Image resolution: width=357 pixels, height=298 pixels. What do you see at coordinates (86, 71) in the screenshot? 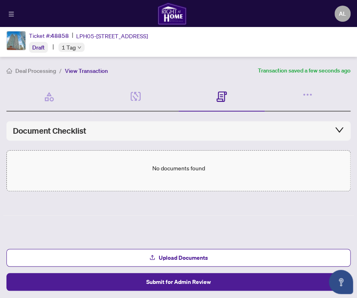
I see `span: View Transaction` at bounding box center [86, 71].